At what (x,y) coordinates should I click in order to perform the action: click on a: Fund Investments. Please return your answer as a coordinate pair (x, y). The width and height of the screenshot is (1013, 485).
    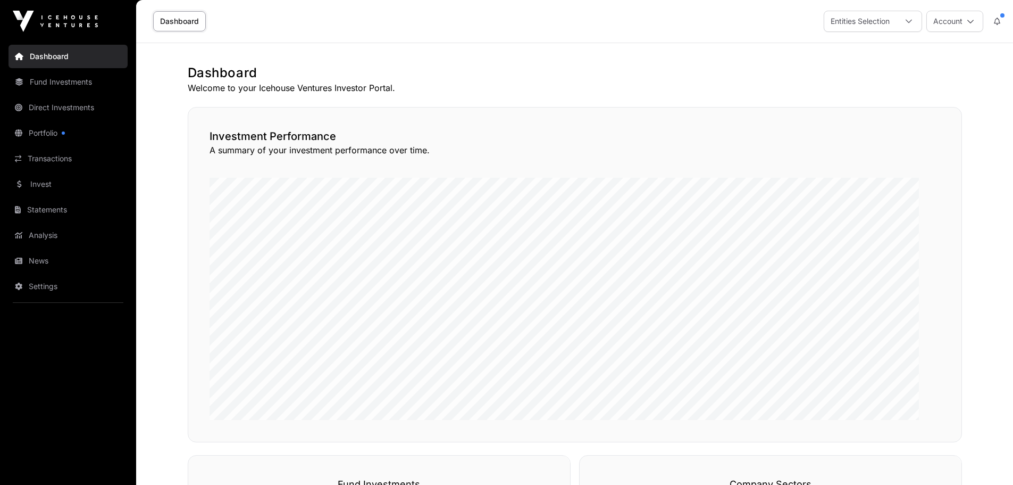
    Looking at the image, I should click on (68, 82).